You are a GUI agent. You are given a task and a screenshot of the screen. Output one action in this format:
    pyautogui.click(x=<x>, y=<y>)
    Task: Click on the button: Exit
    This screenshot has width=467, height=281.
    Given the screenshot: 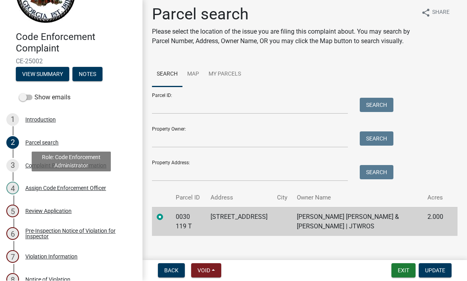 What is the action you would take?
    pyautogui.click(x=403, y=270)
    